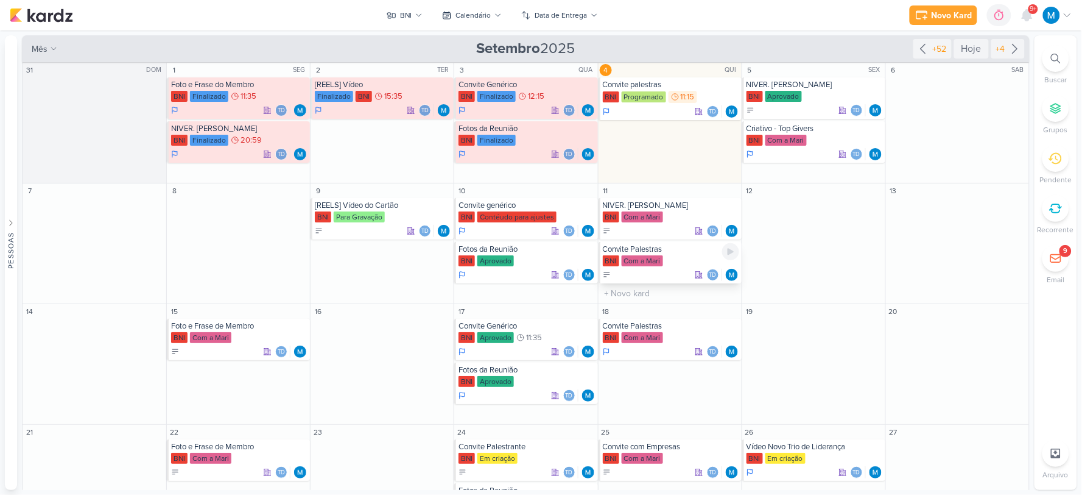  I want to click on div: Aprovado, so click(496, 381).